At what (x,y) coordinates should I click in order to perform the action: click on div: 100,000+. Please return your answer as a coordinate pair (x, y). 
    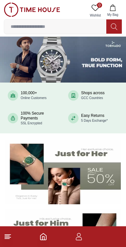
    Looking at the image, I should click on (34, 95).